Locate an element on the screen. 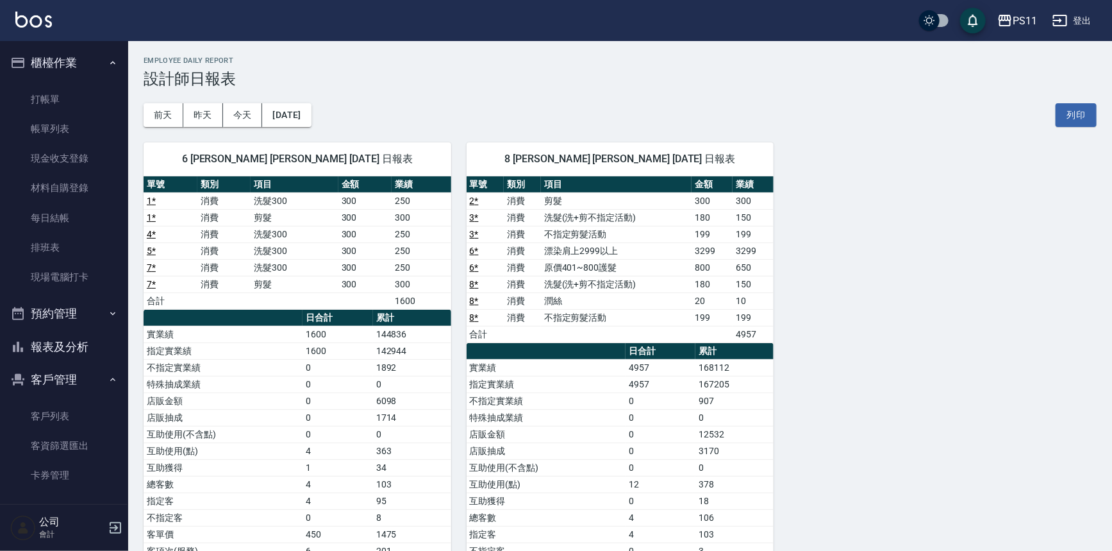 This screenshot has height=551, width=1112. td: 167205 is located at coordinates (735, 384).